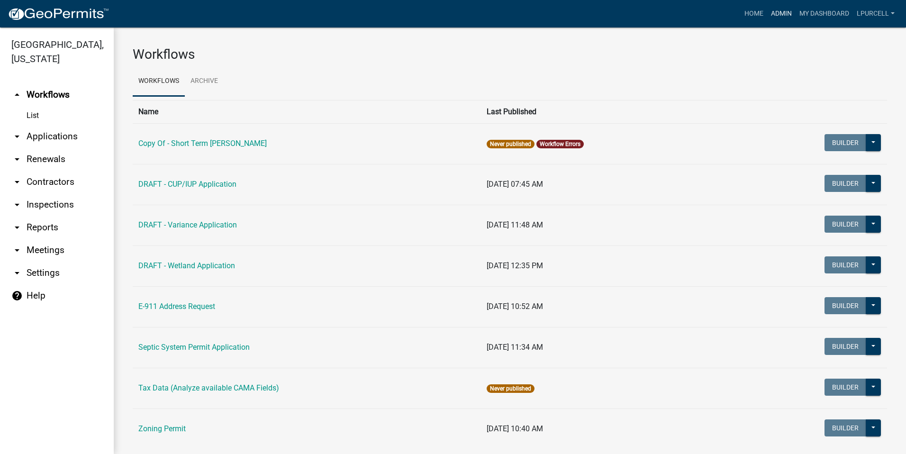 The height and width of the screenshot is (454, 906). What do you see at coordinates (188, 225) in the screenshot?
I see `a: DRAFT - Variance Application` at bounding box center [188, 225].